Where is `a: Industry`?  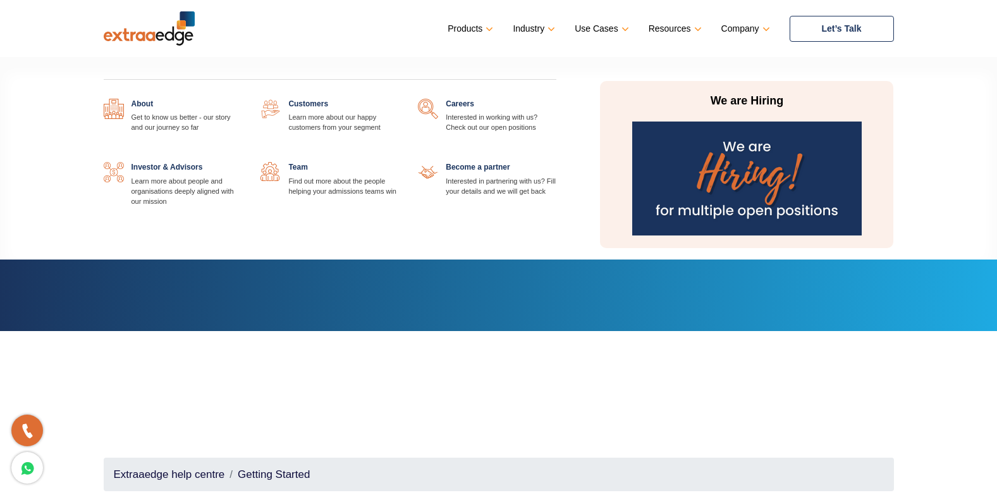 a: Industry is located at coordinates (532, 28).